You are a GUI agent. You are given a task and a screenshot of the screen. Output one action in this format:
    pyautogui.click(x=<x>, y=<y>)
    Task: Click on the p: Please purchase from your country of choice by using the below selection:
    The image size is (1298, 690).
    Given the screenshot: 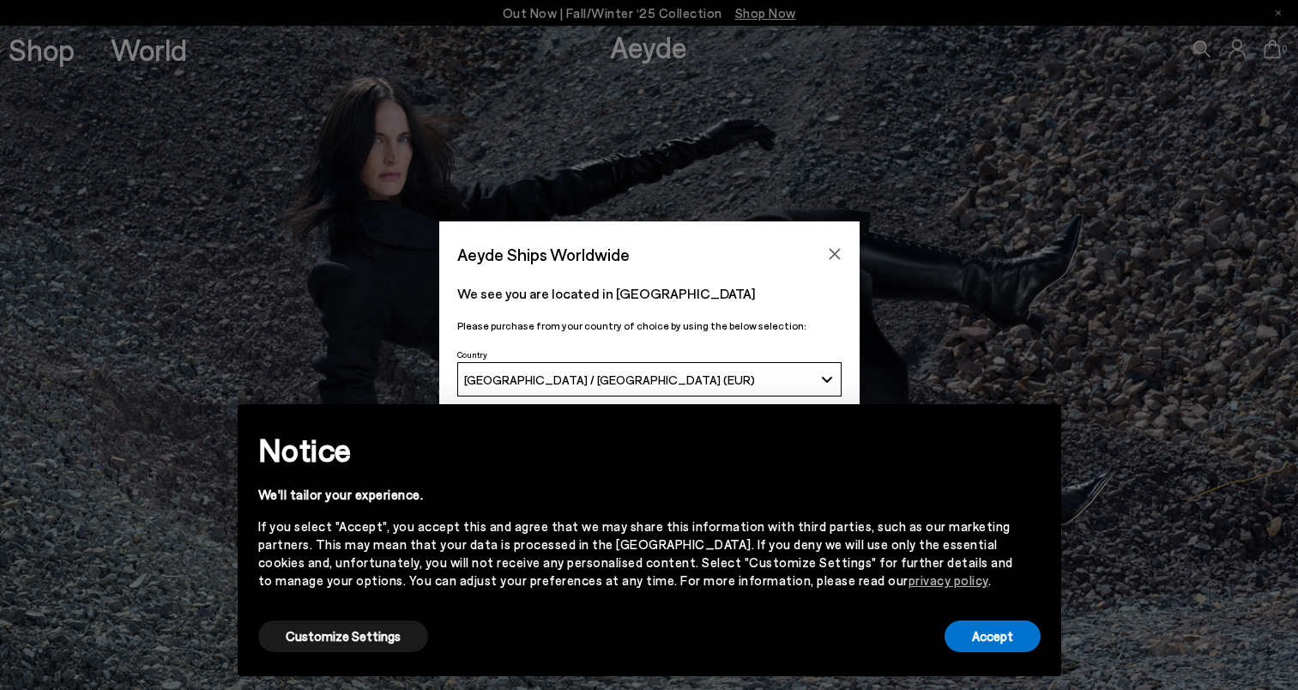 What is the action you would take?
    pyautogui.click(x=649, y=325)
    